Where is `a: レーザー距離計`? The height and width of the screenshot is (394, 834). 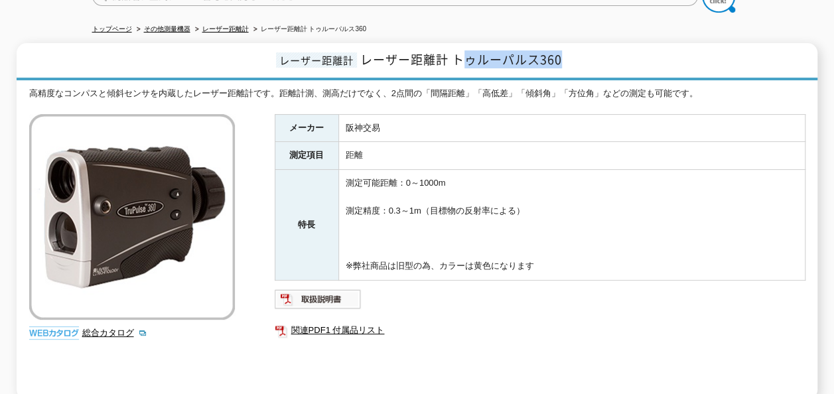
a: レーザー距離計 is located at coordinates (226, 29).